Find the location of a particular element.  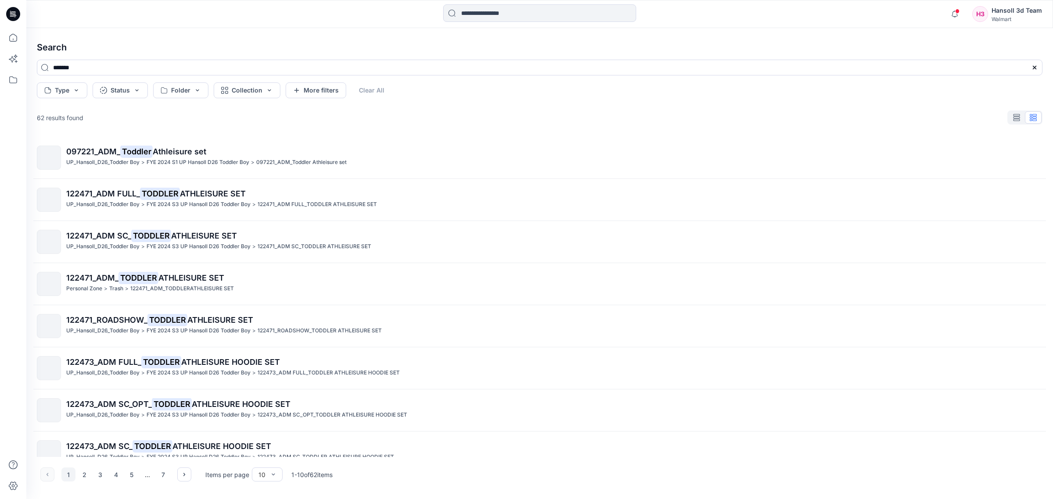

a: 122471_ADM SC_TODDLERATHLEISURE SETUP_Hansoll_D26_Toddler Boy>FYE 2024 S3 UP Hansoll D26 Toddler ... is located at coordinates (540, 242).